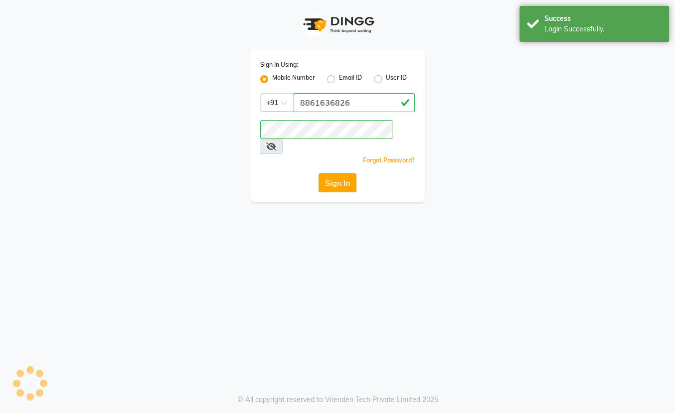 The height and width of the screenshot is (413, 675). Describe the element at coordinates (294, 79) in the screenshot. I see `label: Mobile Number` at that location.